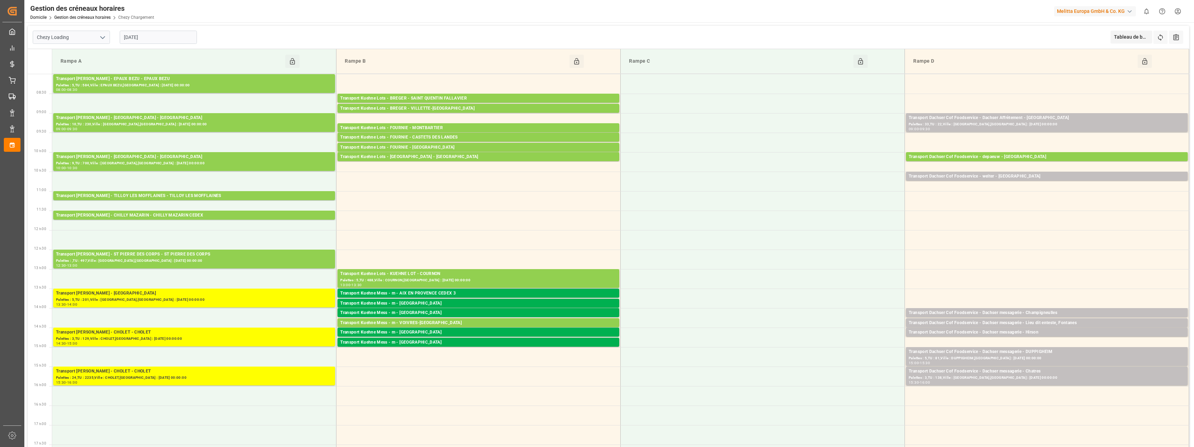  Describe the element at coordinates (478, 293) in the screenshot. I see `div: Transport Kuehne Mess - m - AIX EN PROVENCE CEDEX 3` at that location.